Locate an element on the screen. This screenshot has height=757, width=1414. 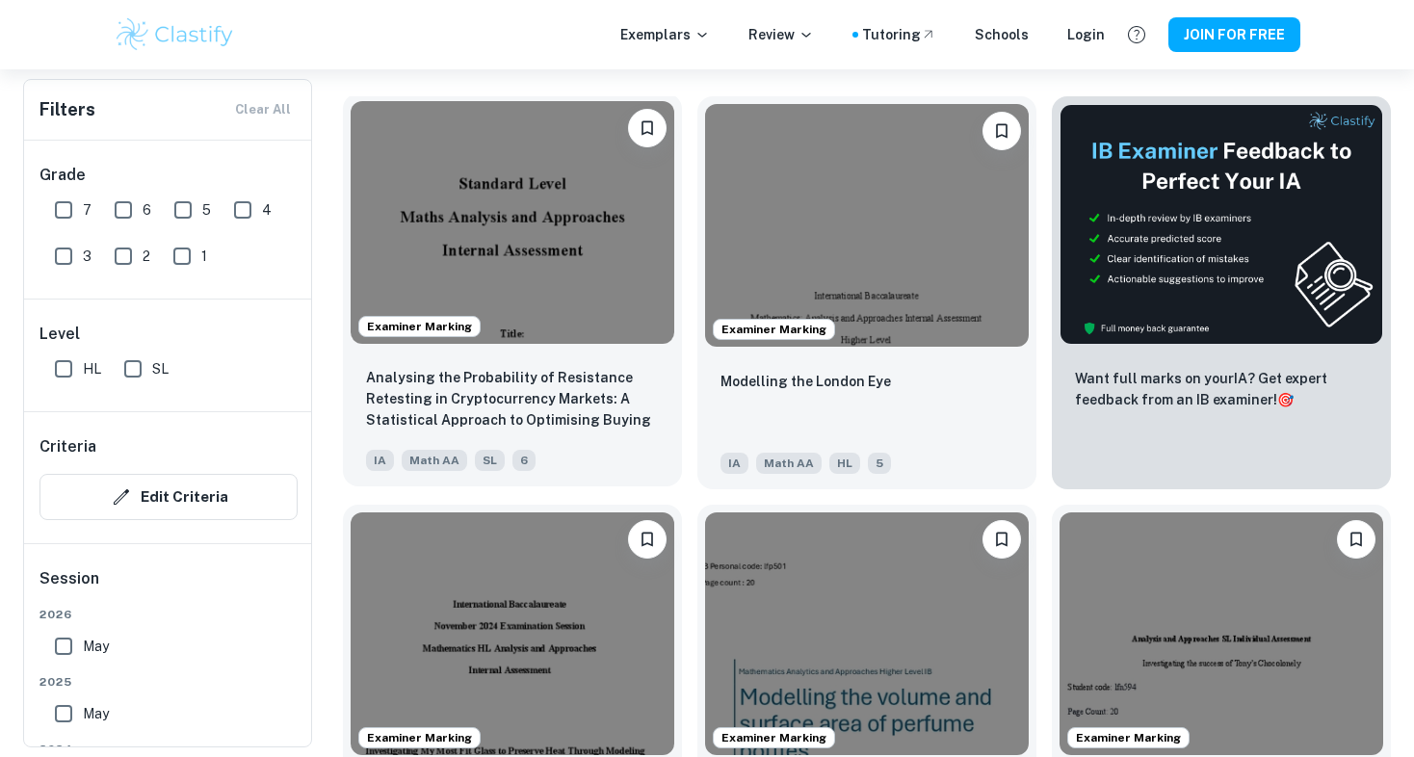
a: Clastify logo is located at coordinates (174, 35).